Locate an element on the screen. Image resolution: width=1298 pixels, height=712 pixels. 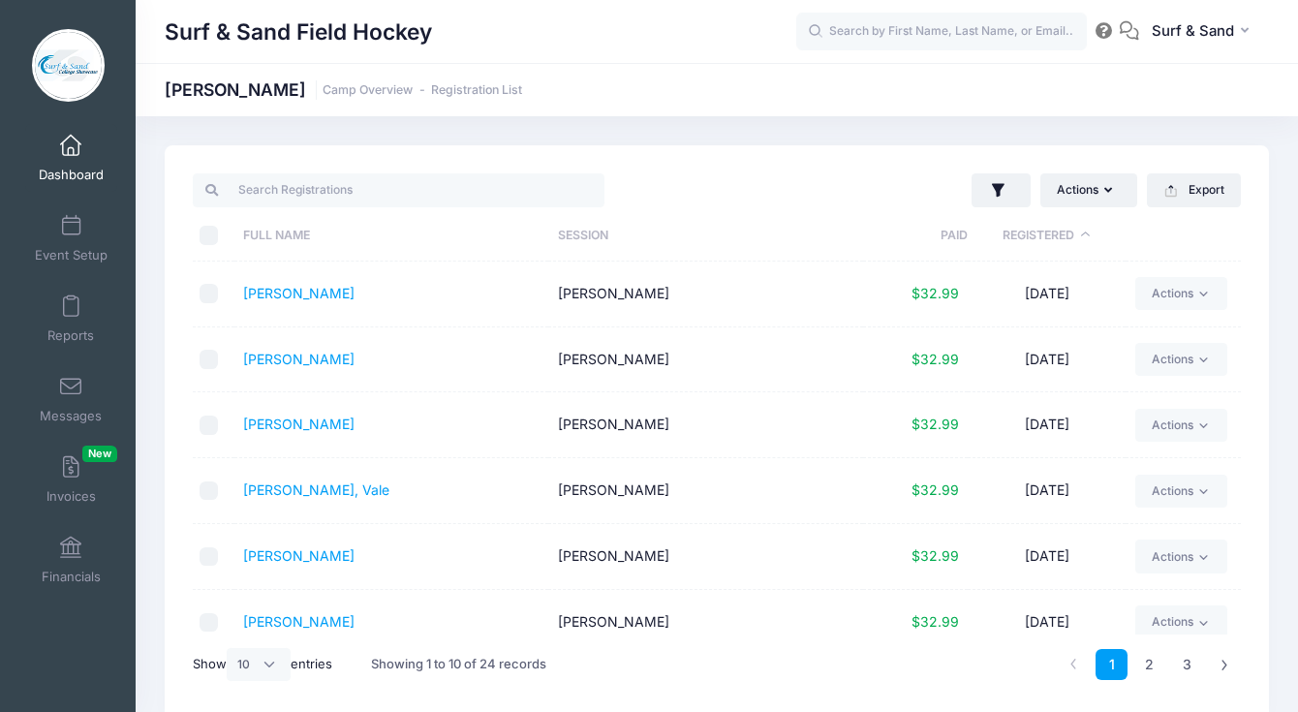
span: Financials is located at coordinates (71, 576).